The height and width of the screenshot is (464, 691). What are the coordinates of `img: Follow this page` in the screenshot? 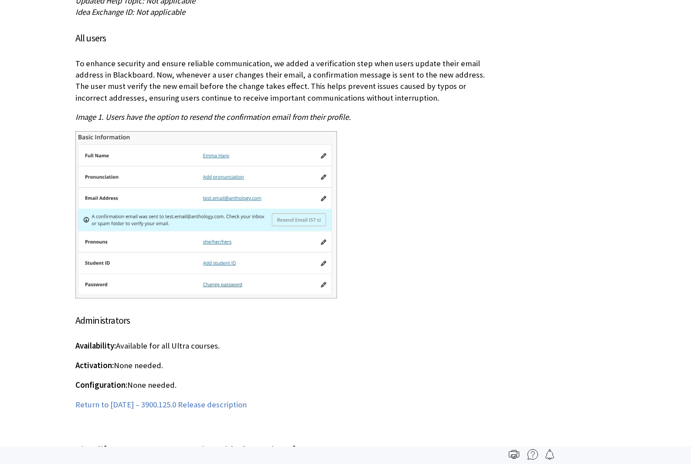 It's located at (550, 455).